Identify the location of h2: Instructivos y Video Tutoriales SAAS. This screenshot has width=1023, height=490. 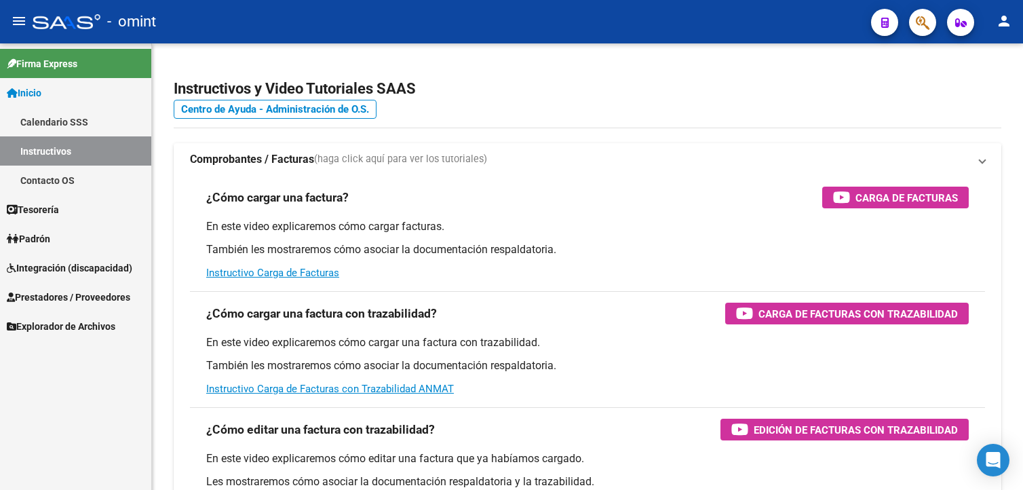
(588, 89).